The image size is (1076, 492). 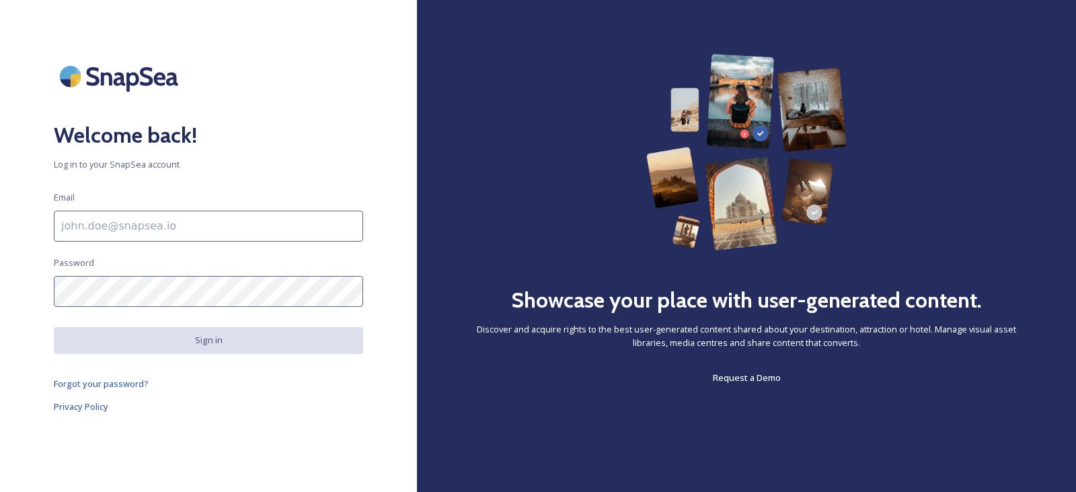 I want to click on a: Request a Demo, so click(x=747, y=377).